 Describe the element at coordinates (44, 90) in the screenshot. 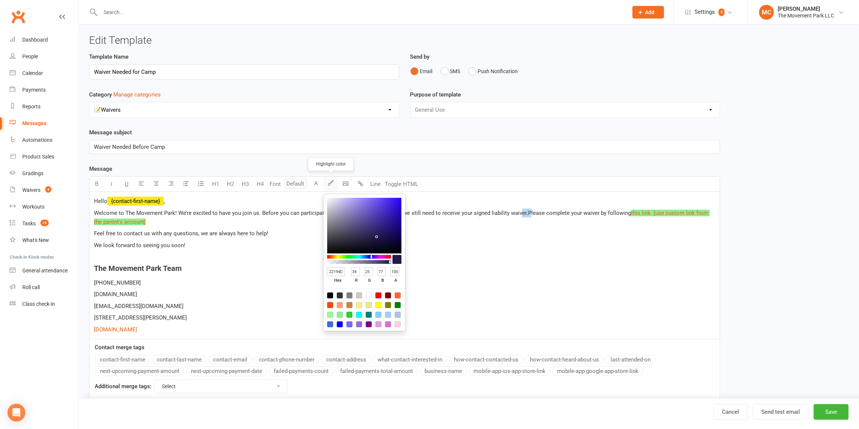

I see `a: Payments` at that location.